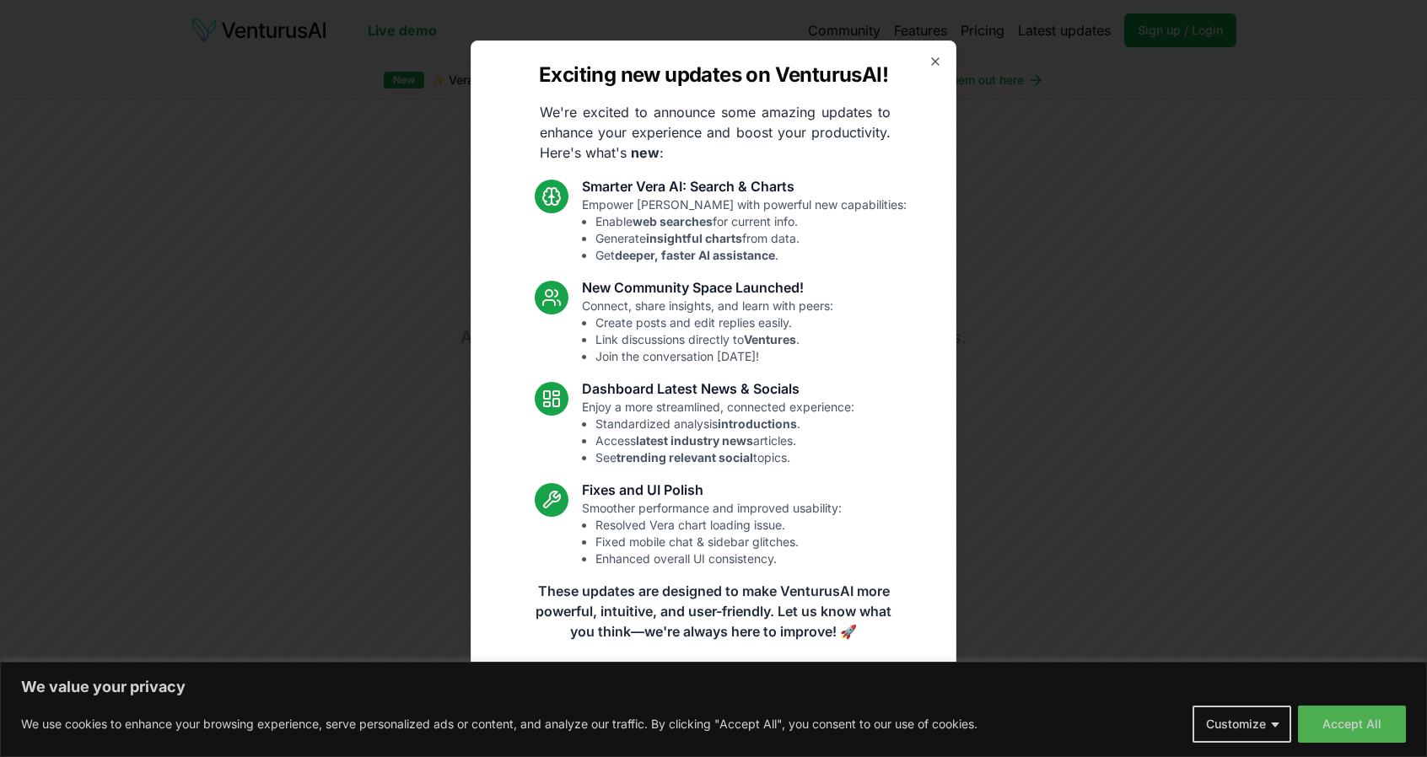 The height and width of the screenshot is (757, 1427). What do you see at coordinates (718, 559) in the screenshot?
I see `li: Enhanced overall UI consistency.` at bounding box center [718, 559].